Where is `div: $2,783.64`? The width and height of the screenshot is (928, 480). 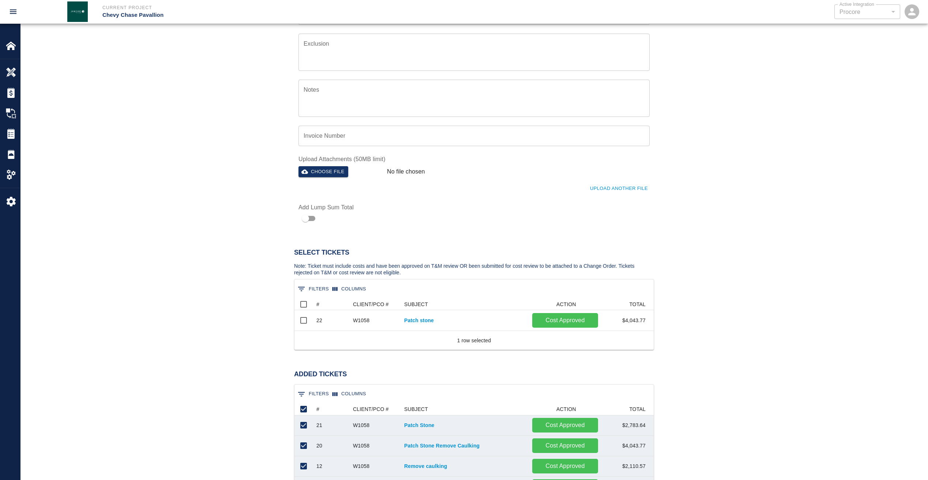
div: $2,783.64 is located at coordinates (625, 426).